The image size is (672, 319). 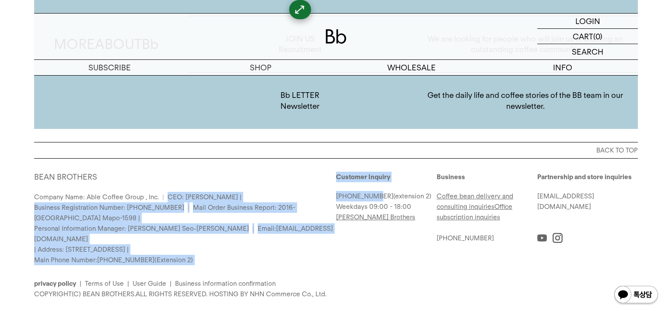 What do you see at coordinates (587, 36) in the screenshot?
I see `a: CART (0)` at bounding box center [587, 36].